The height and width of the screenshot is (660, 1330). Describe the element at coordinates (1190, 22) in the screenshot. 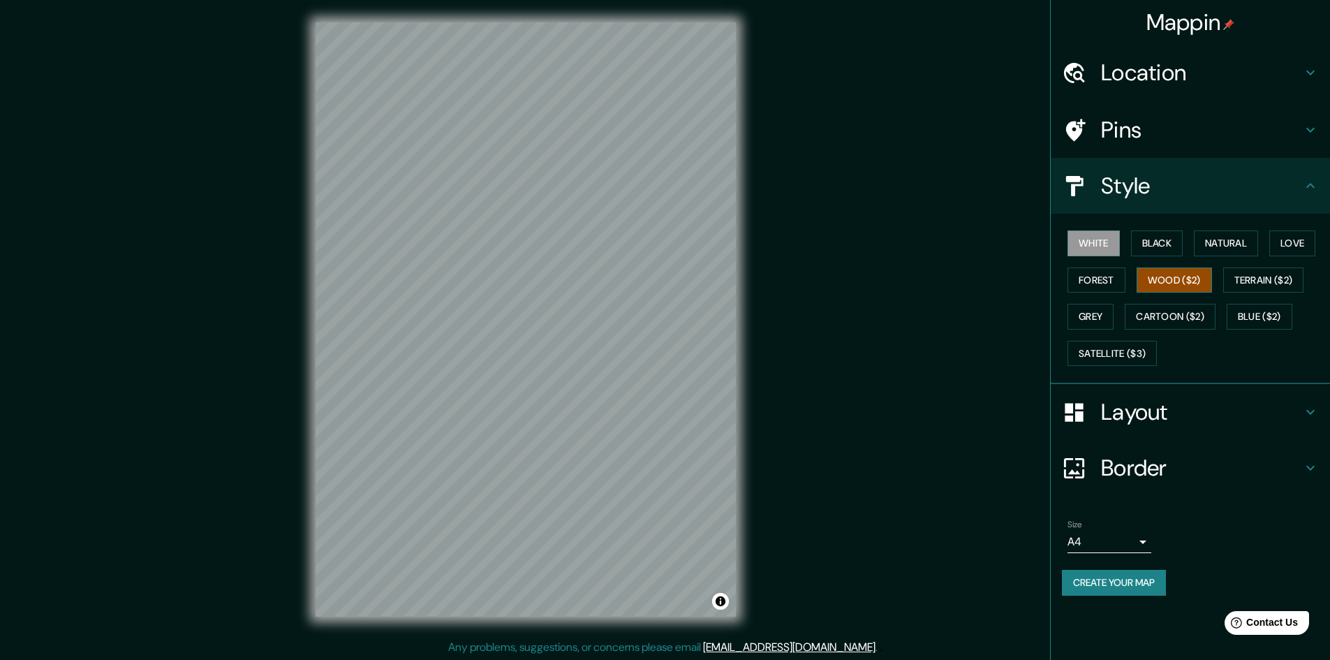

I see `h4: Mappin` at that location.